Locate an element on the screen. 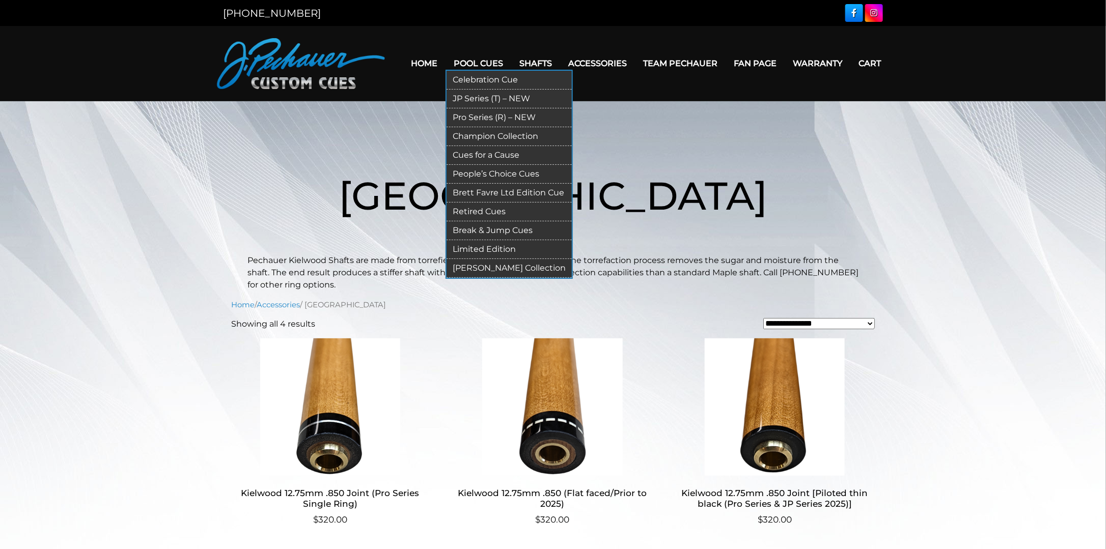 Image resolution: width=1106 pixels, height=549 pixels. p: Showing all 4 results is located at coordinates (273, 324).